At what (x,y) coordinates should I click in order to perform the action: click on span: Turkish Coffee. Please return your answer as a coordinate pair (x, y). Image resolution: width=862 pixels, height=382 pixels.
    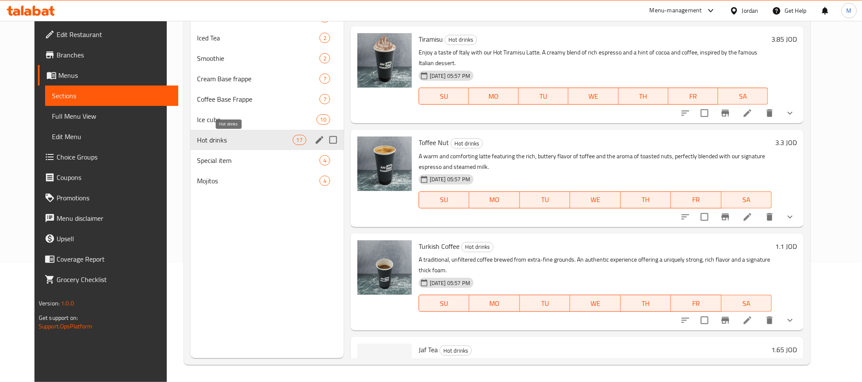
    Looking at the image, I should click on (439, 246).